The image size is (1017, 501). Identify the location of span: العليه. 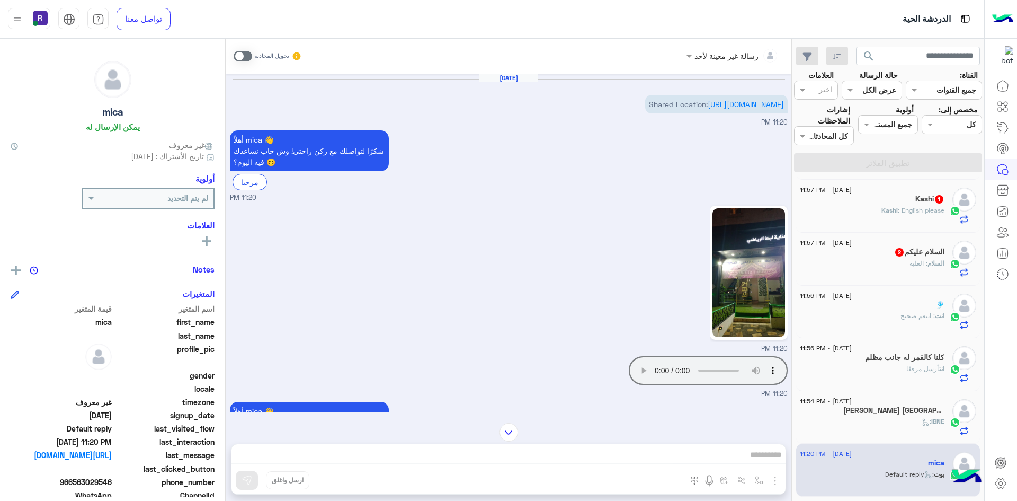
(919, 263).